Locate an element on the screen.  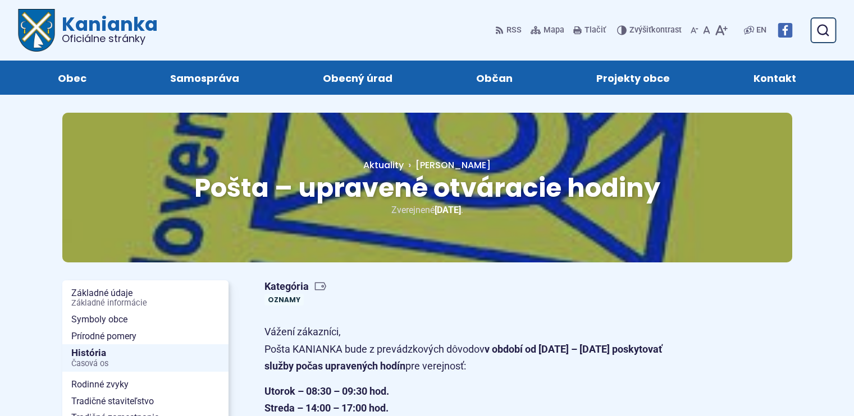
span: Kontakt is located at coordinates (774, 77).